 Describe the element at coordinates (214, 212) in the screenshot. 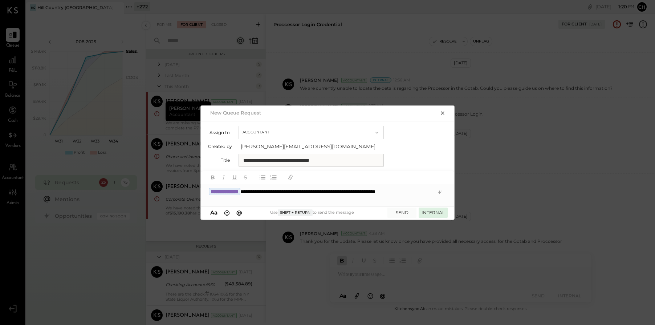

I see `button: Aa` at that location.